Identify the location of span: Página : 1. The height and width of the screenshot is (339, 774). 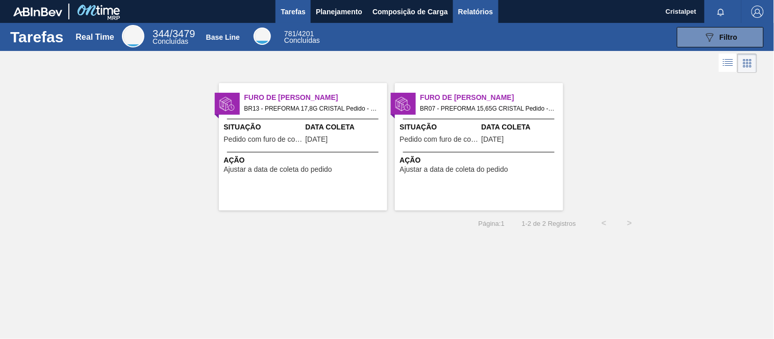
(491, 223).